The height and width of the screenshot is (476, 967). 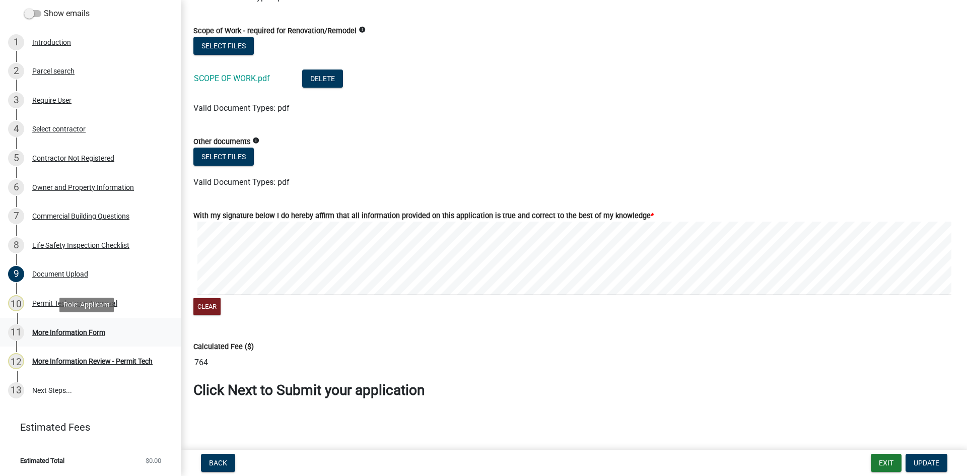 What do you see at coordinates (87, 305) in the screenshot?
I see `div: Role: Applicant` at bounding box center [87, 305].